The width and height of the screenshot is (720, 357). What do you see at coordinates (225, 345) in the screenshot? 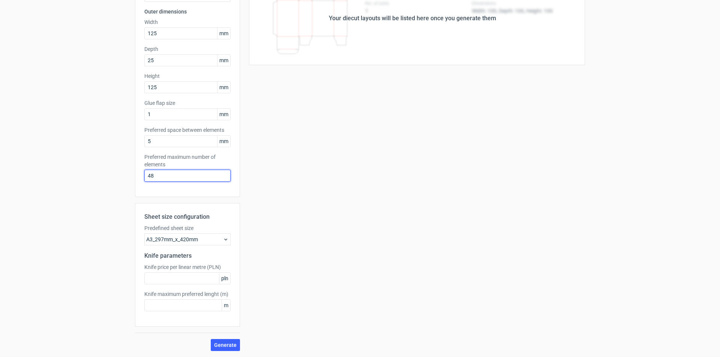
I see `span: Generate` at bounding box center [225, 345].